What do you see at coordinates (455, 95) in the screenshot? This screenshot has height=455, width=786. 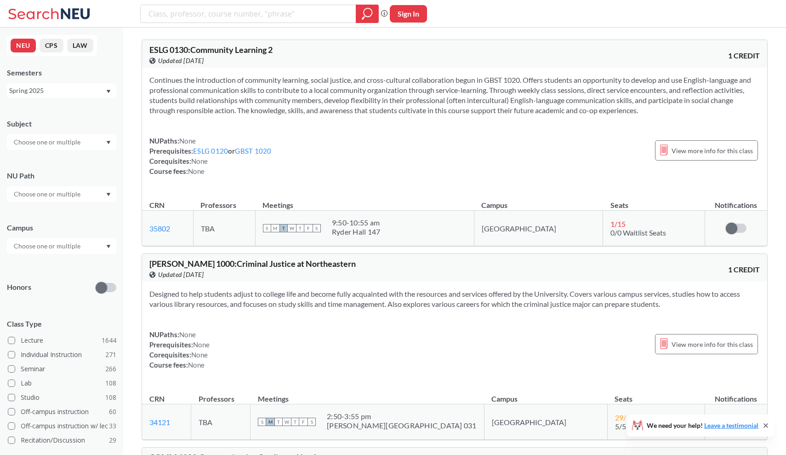 I see `section: Continues the introduction of community learning, social justice, and cross-cultural collaboratio...` at bounding box center [455, 95].